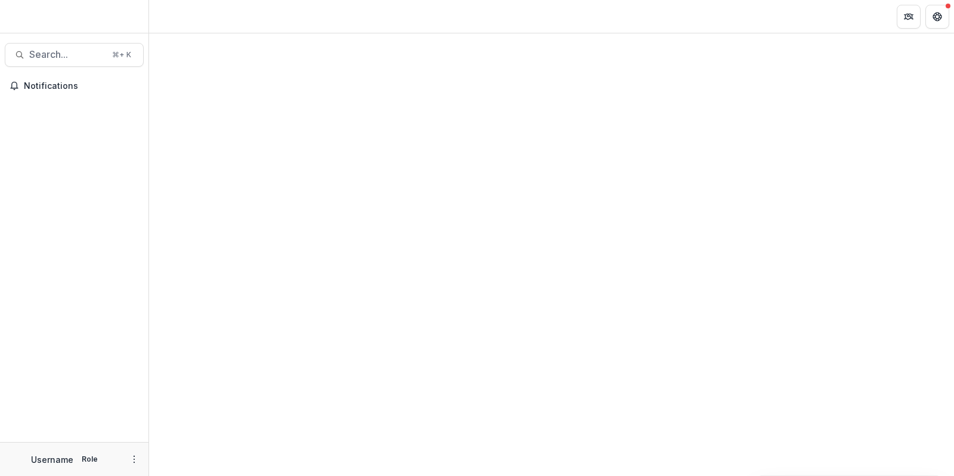 This screenshot has height=476, width=954. What do you see at coordinates (937, 17) in the screenshot?
I see `button: Get Help` at bounding box center [937, 17].